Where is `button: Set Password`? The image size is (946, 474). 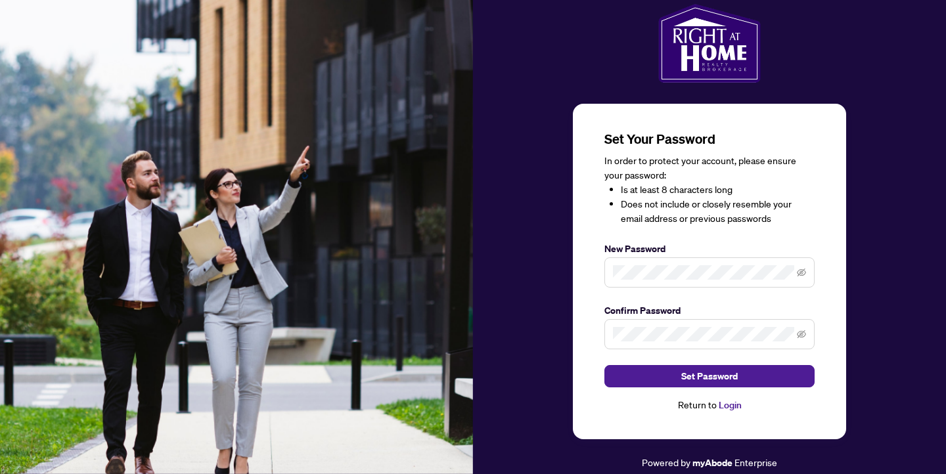 button: Set Password is located at coordinates (710, 376).